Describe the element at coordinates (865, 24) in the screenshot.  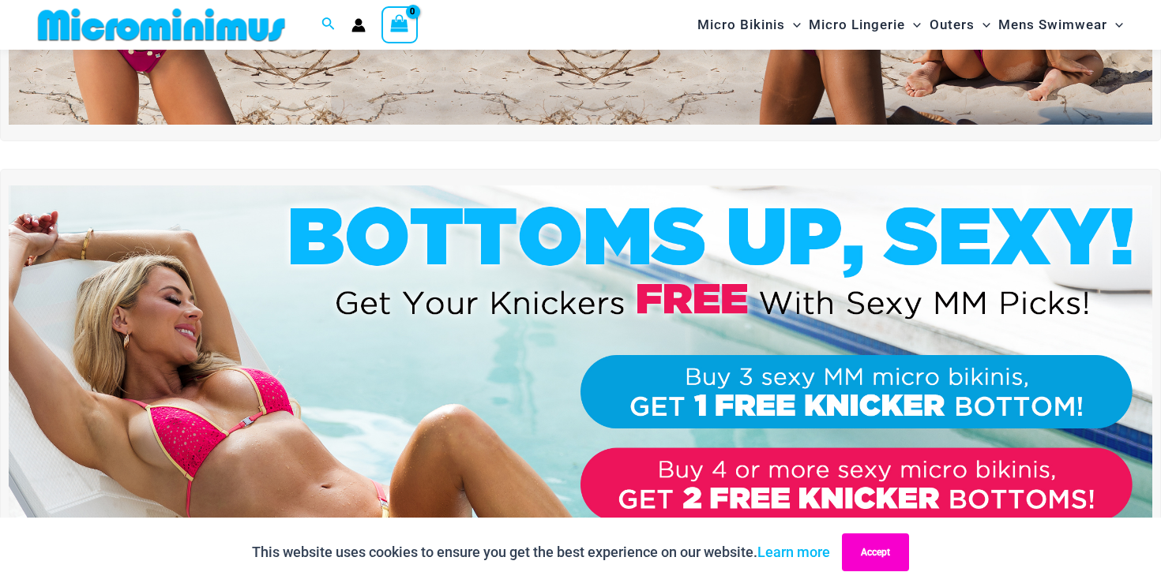
I see `a: Micro LingerieMenu ToggleMenu Toggle` at that location.